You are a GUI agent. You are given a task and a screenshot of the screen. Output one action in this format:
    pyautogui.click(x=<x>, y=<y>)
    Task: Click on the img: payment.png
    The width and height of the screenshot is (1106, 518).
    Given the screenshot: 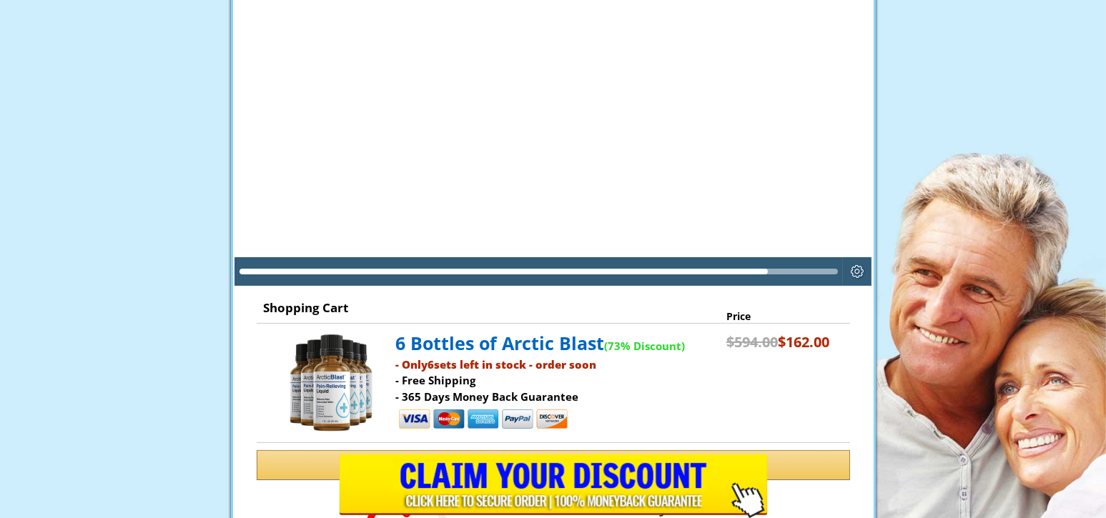 What is the action you would take?
    pyautogui.click(x=483, y=420)
    